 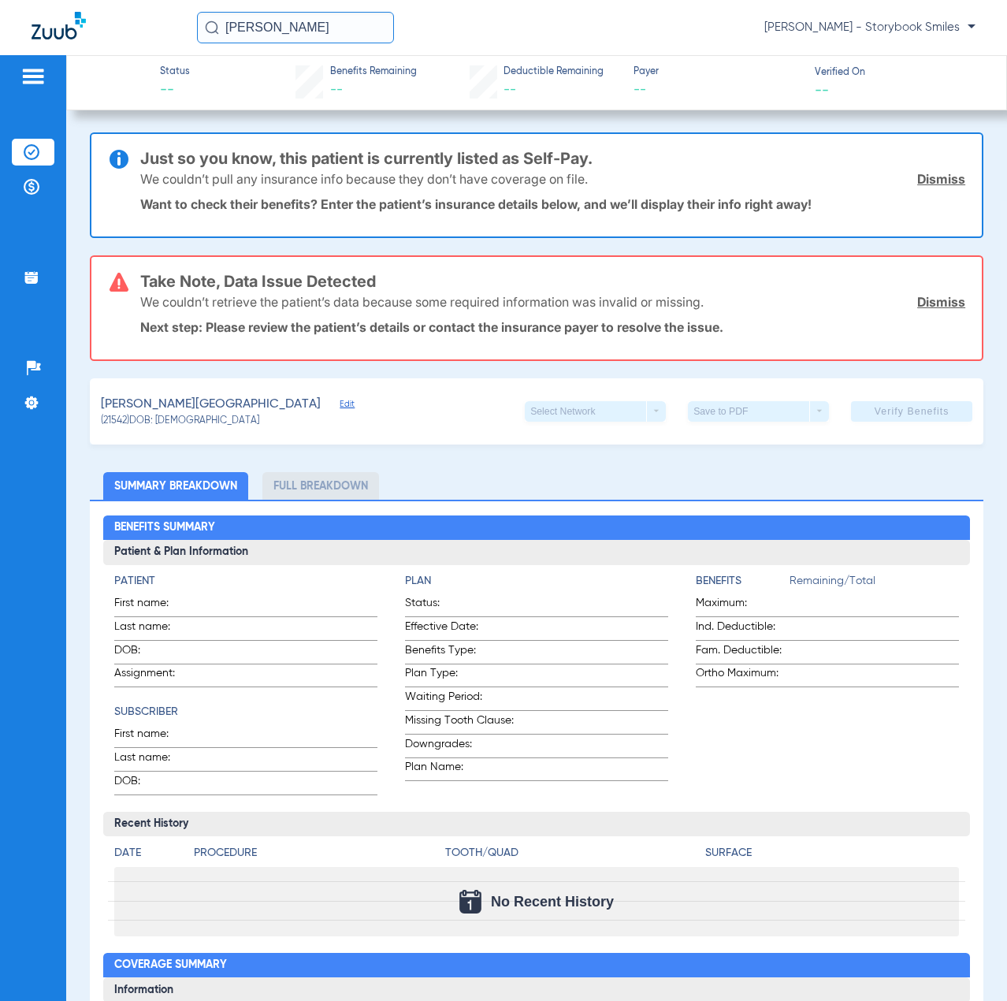 I want to click on h3: Just so you know, this patient is currently listed as Self-Pay., so click(x=552, y=158).